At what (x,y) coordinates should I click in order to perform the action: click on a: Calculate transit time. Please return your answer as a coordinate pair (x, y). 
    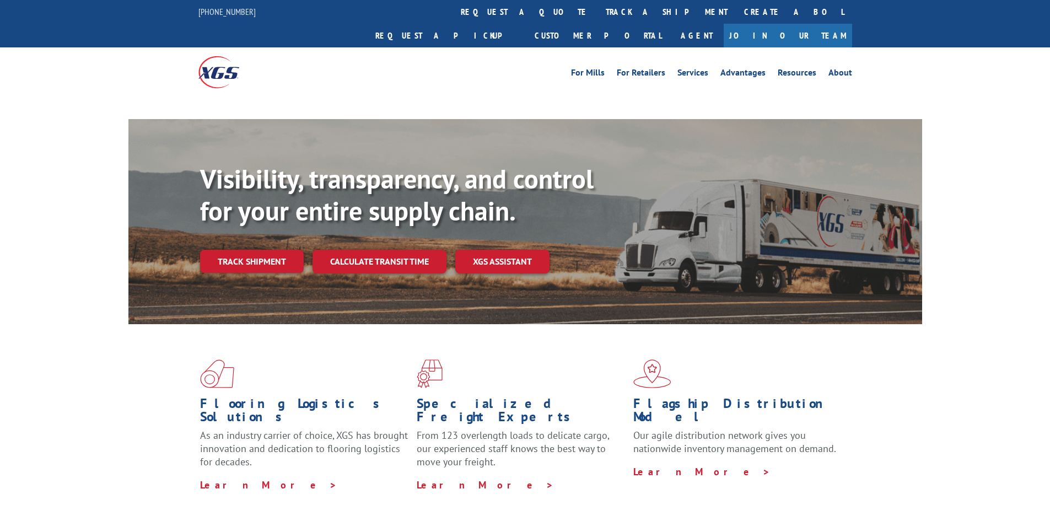
    Looking at the image, I should click on (379, 261).